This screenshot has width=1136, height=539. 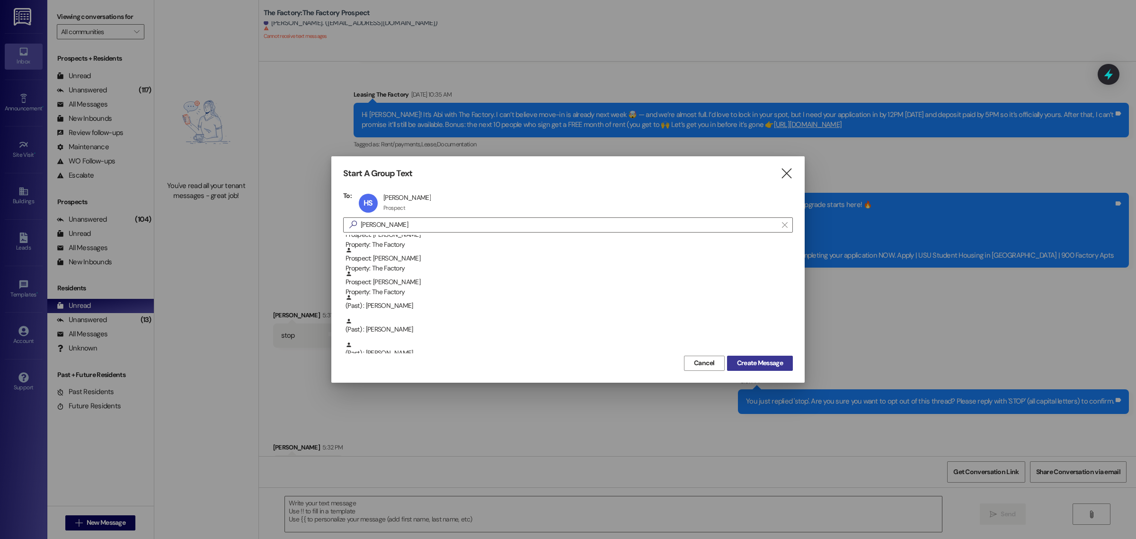 I want to click on span: Create Message, so click(x=760, y=363).